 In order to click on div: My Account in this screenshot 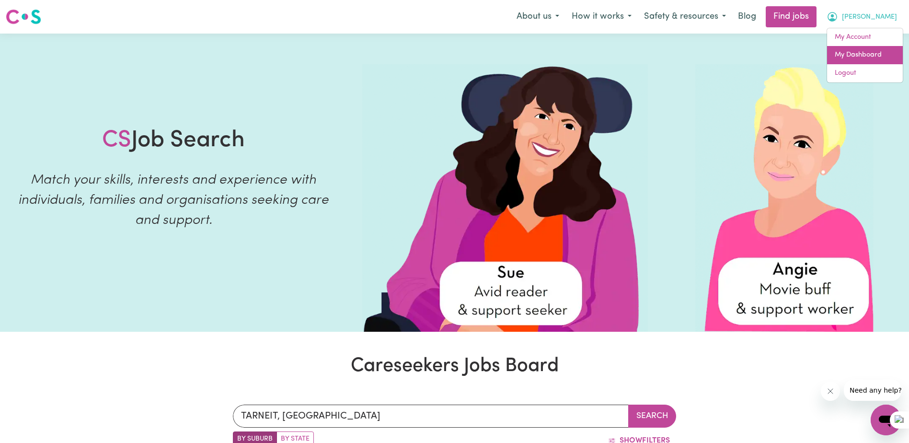, I will do `click(865, 55)`.